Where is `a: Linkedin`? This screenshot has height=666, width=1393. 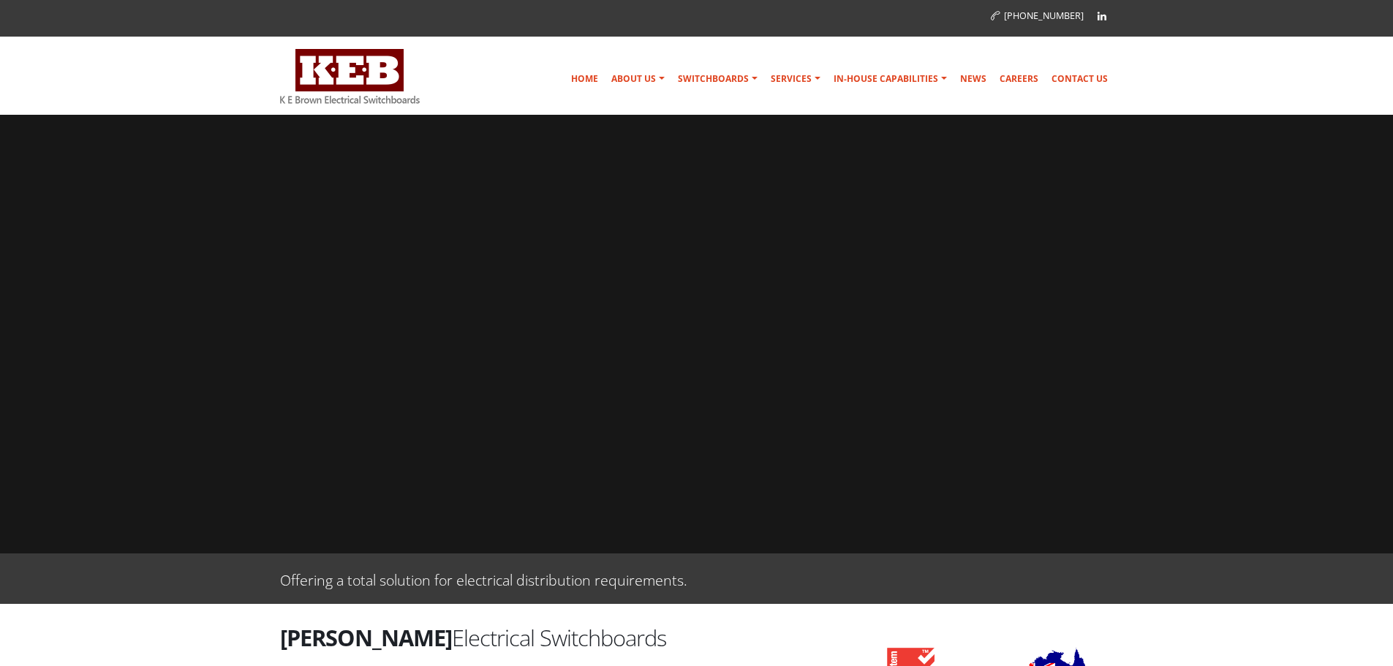 a: Linkedin is located at coordinates (1102, 16).